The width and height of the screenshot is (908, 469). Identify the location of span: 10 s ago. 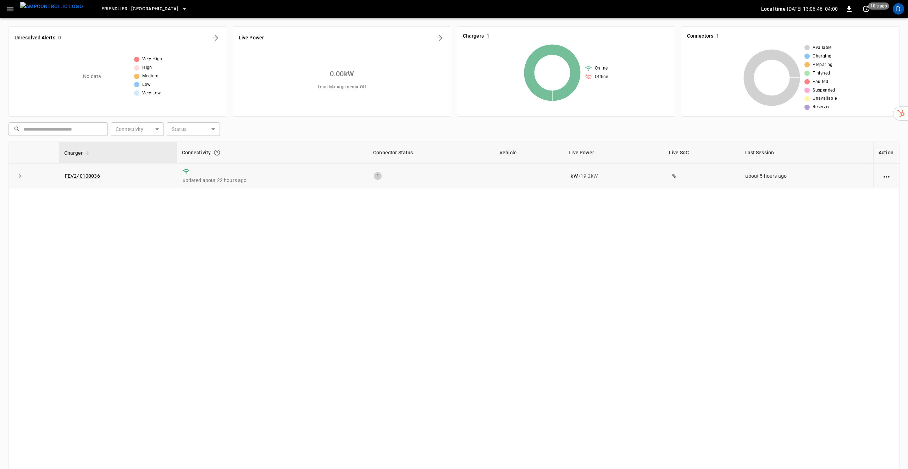
(879, 6).